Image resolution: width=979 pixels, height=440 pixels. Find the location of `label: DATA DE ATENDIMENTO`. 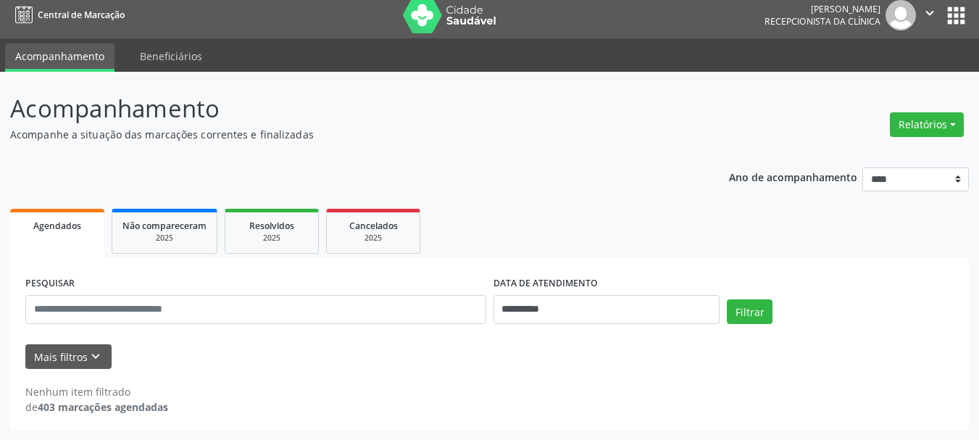

label: DATA DE ATENDIMENTO is located at coordinates (546, 283).